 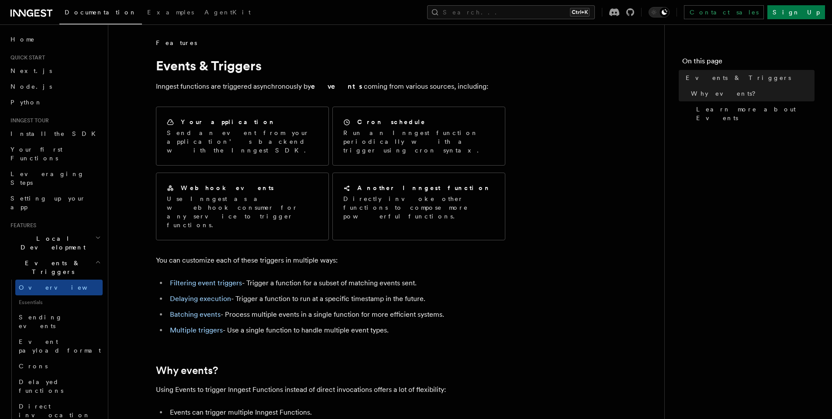 I want to click on a: Batching events, so click(x=195, y=314).